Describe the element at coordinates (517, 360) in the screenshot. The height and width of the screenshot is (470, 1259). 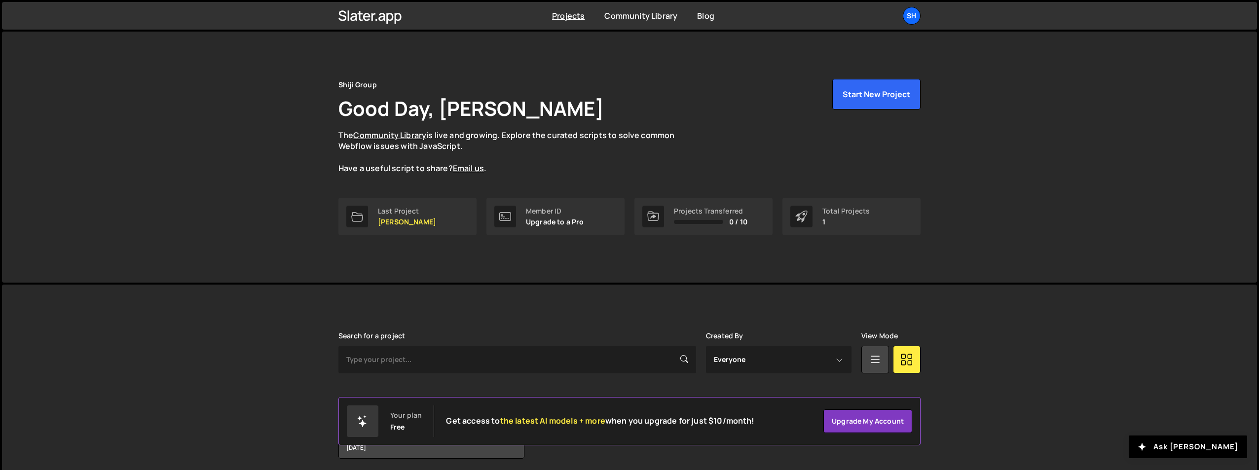
I see `input: Type your project...` at that location.